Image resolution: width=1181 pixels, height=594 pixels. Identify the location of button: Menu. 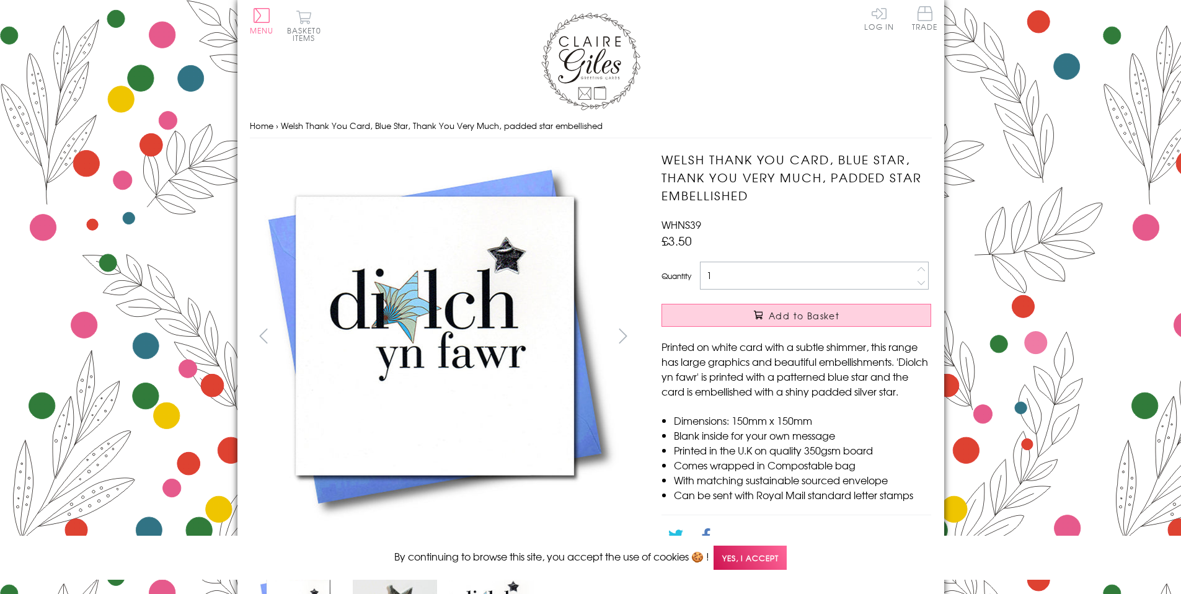
(262, 21).